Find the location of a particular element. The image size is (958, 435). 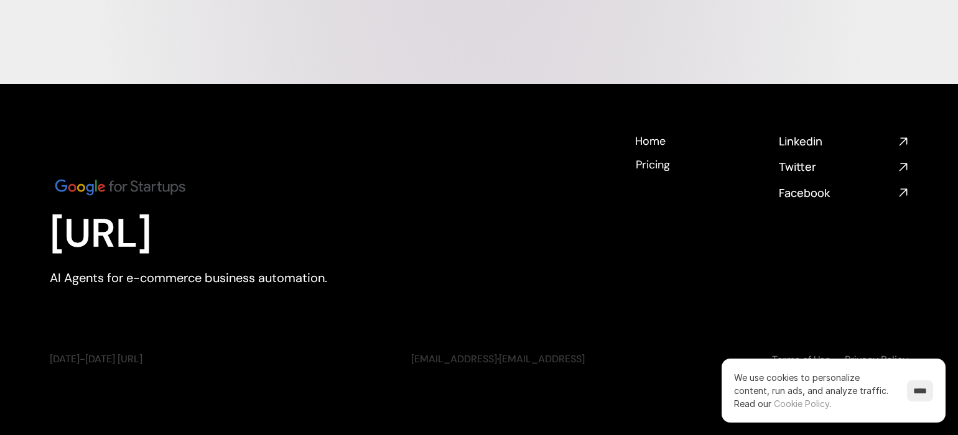

h4: Pricing is located at coordinates (652, 165).